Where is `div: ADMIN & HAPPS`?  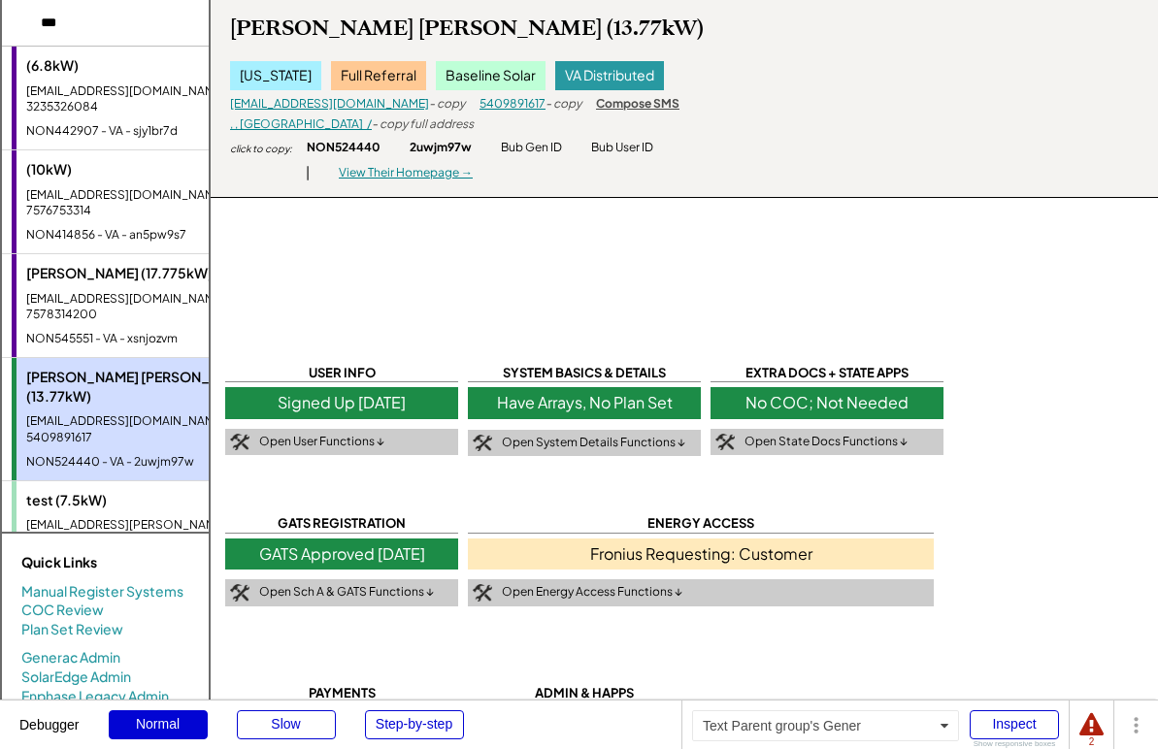
div: ADMIN & HAPPS is located at coordinates (584, 693).